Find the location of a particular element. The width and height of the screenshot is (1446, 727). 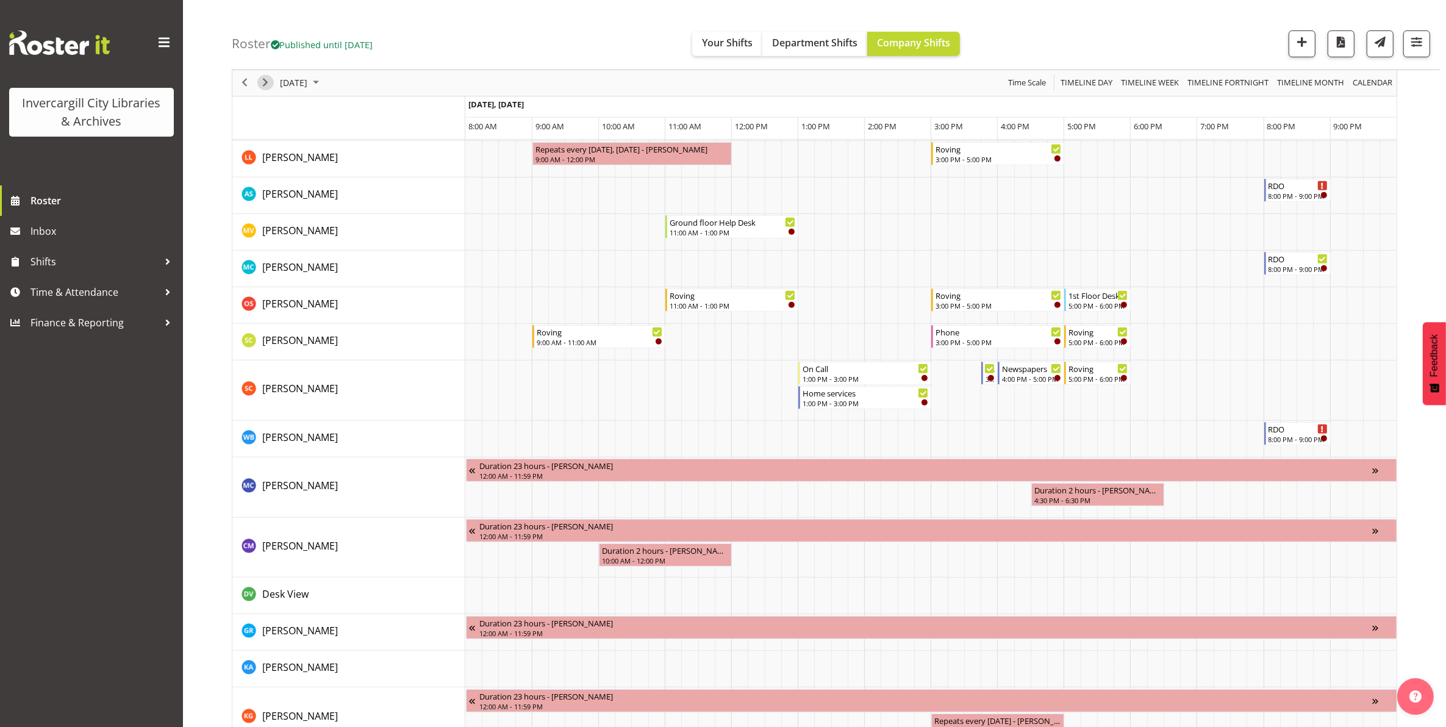

button: Department Shifts is located at coordinates (815, 44).